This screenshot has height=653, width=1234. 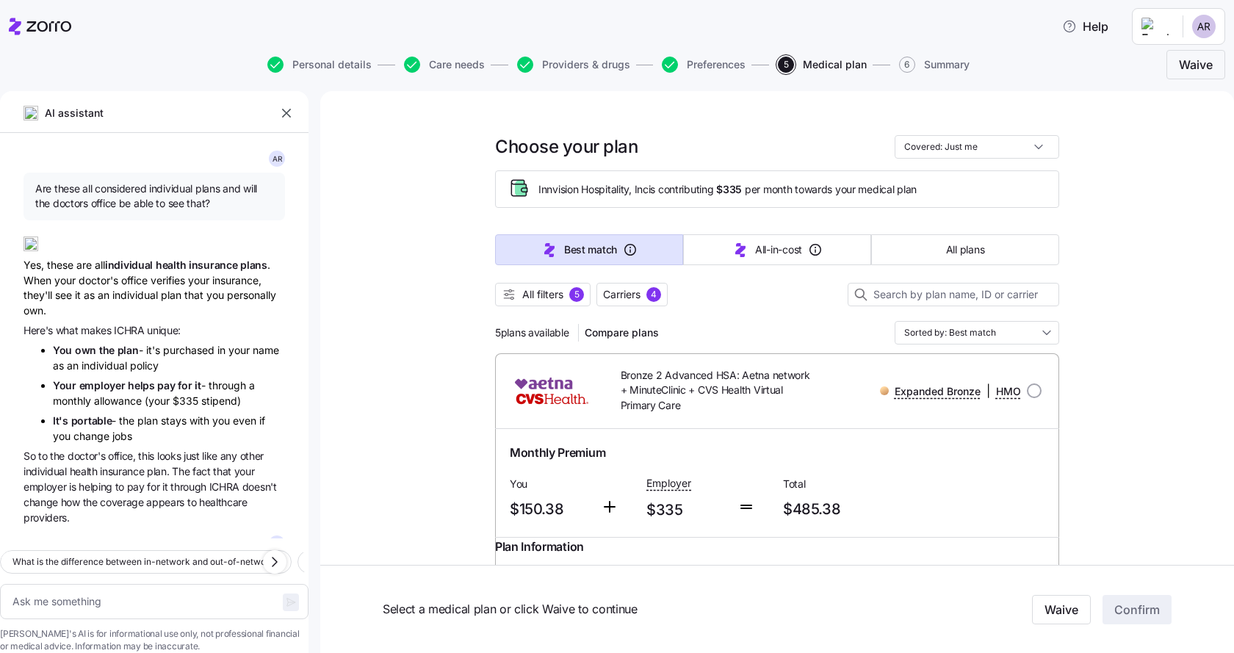 I want to click on span: Employer, so click(x=668, y=483).